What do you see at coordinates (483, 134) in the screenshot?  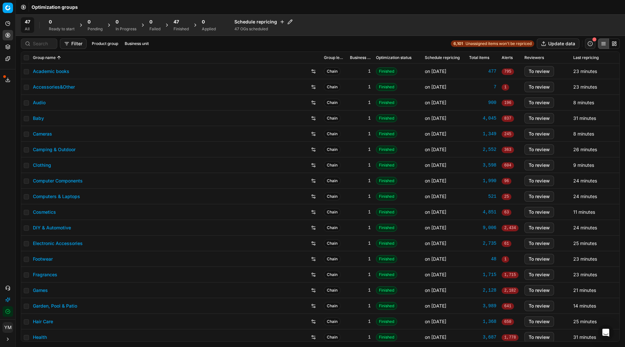 I see `div: 1,349` at bounding box center [483, 134].